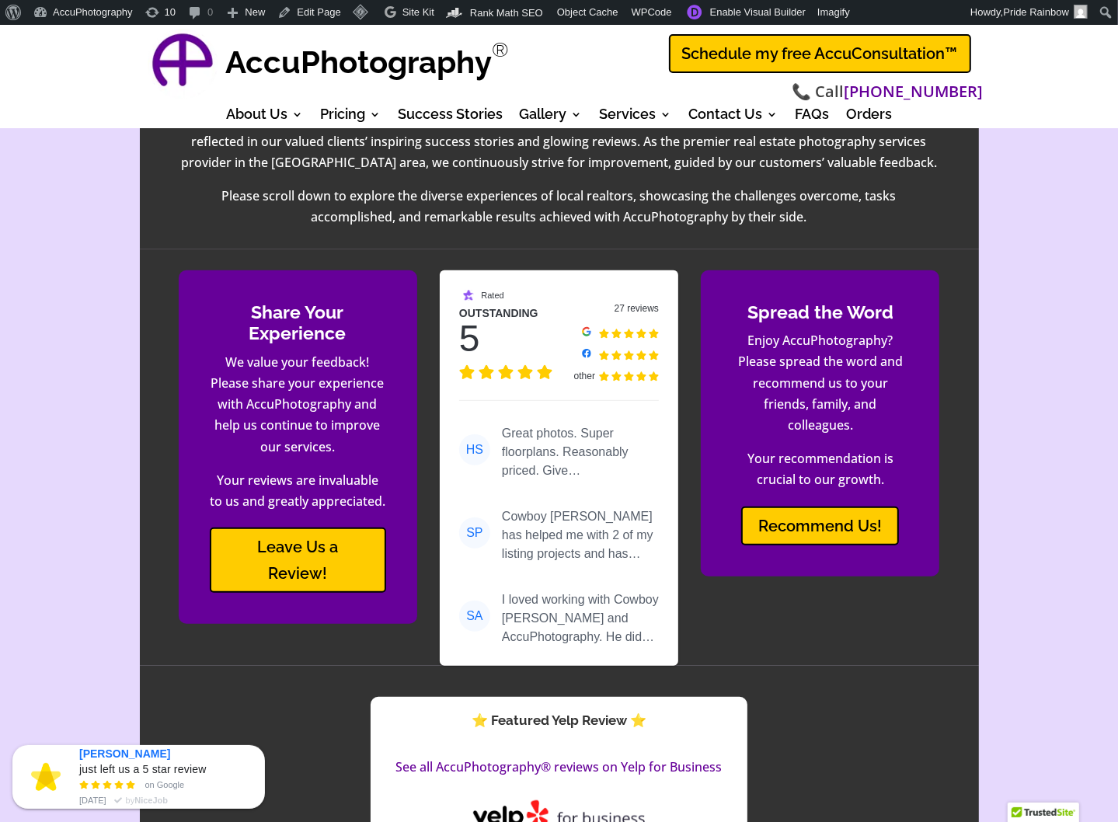  I want to click on a: See all AccuPhotography® reviews on Yelp for Business, so click(559, 767).